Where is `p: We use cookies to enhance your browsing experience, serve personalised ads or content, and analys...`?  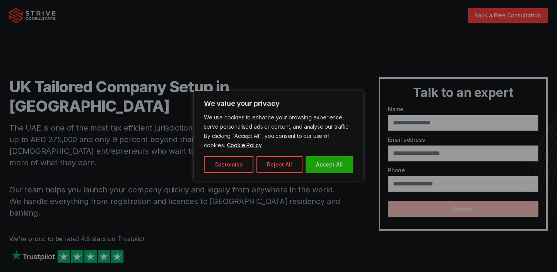 p: We use cookies to enhance your browsing experience, serve personalised ads or content, and analys... is located at coordinates (279, 132).